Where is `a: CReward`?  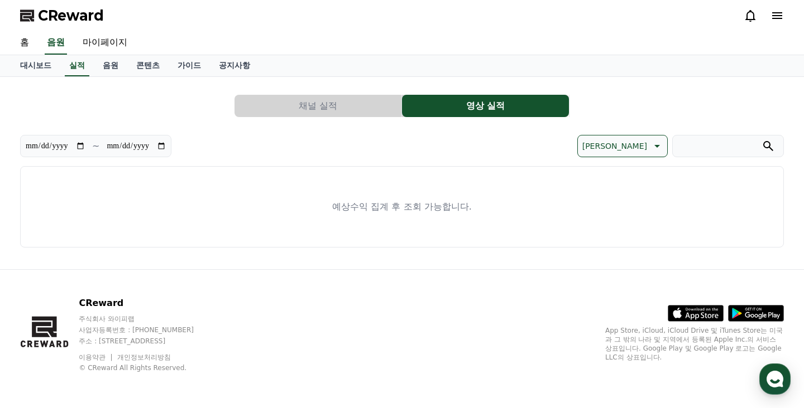
a: CReward is located at coordinates (62, 16).